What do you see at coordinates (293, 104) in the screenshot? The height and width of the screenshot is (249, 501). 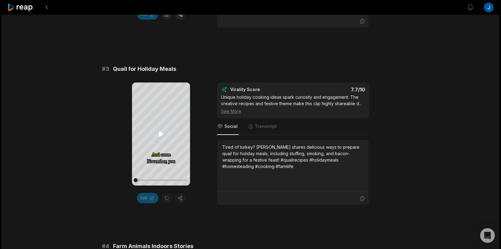 I see `div: Unique holiday cooking ideas spark curiosity and engagement. The creative recipes and festive the...` at bounding box center [293, 104].